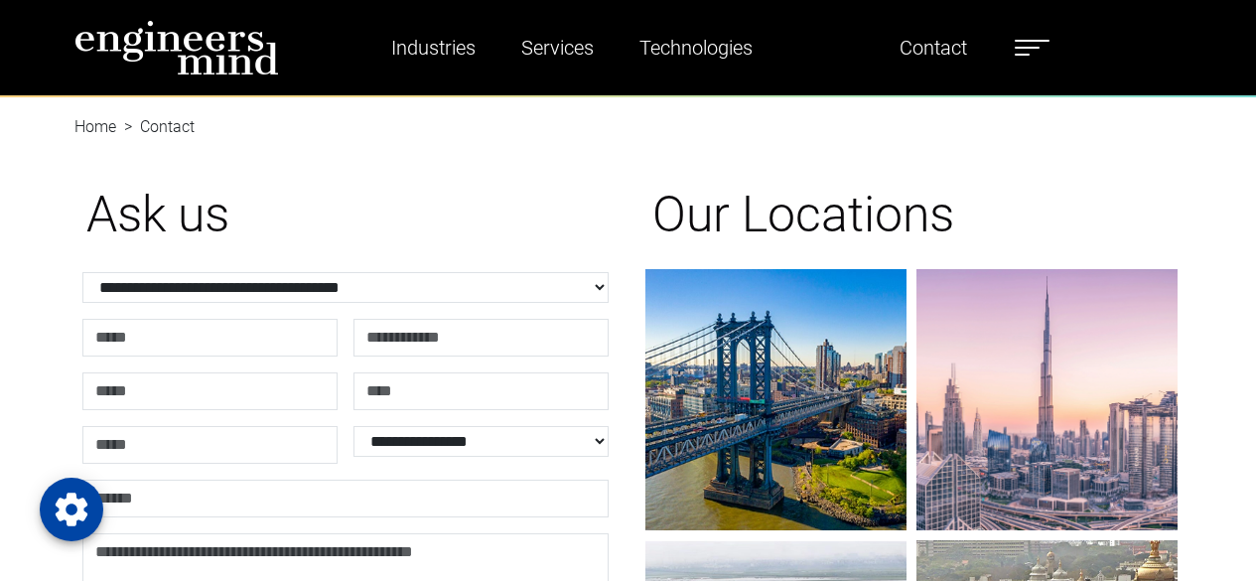 The height and width of the screenshot is (581, 1256). Describe the element at coordinates (433, 48) in the screenshot. I see `a: Industries` at that location.